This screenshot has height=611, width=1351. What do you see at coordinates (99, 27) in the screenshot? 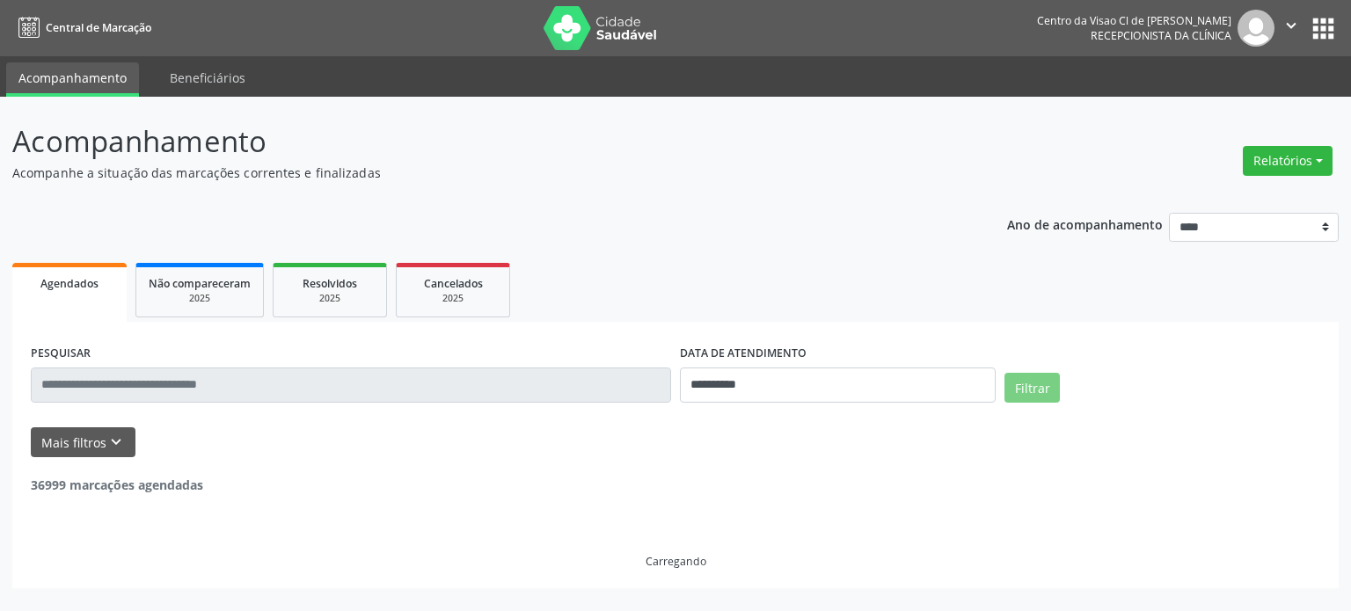
I see `span: Central de Marcação` at bounding box center [99, 27].